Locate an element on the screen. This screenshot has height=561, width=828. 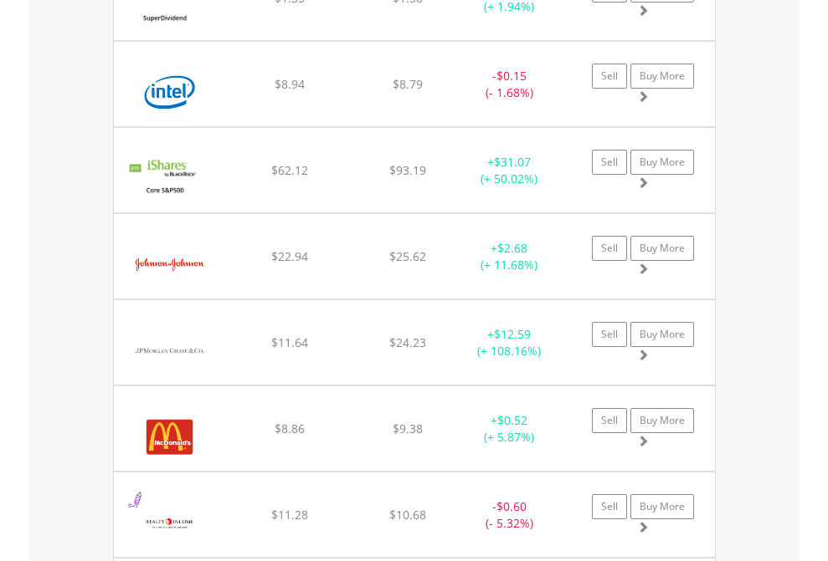
div: - (- 5.32%) is located at coordinates (509, 515).